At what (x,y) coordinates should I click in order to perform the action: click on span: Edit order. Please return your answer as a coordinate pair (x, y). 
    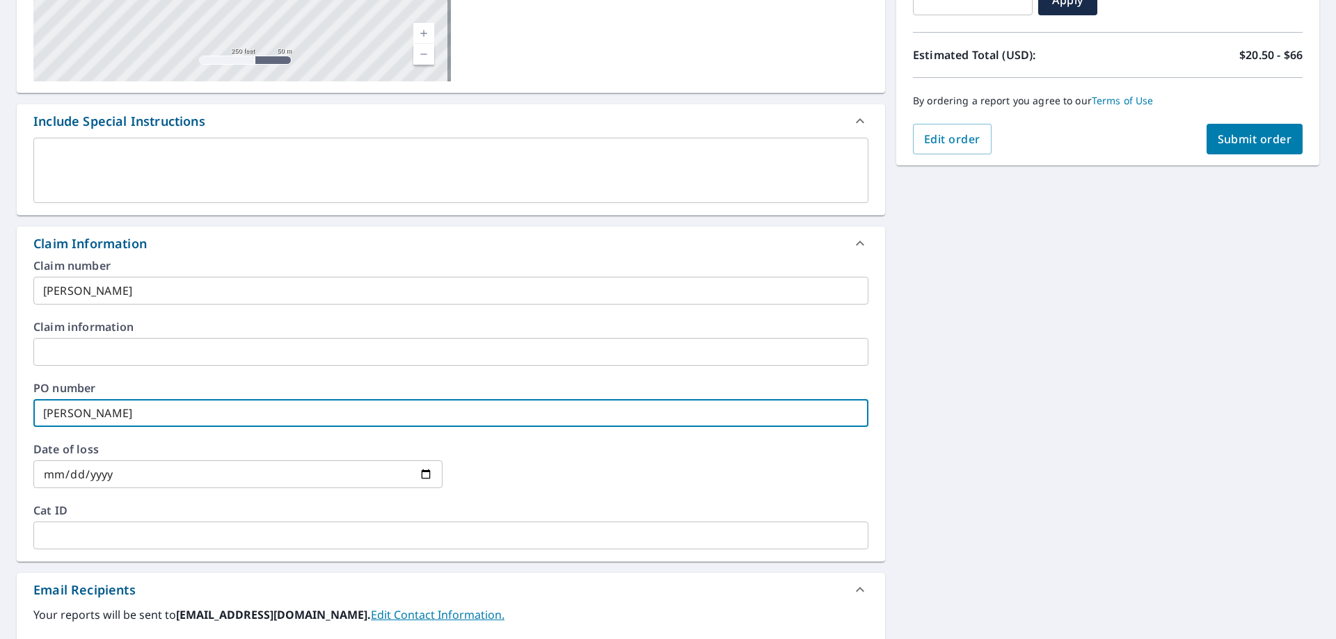
    Looking at the image, I should click on (952, 139).